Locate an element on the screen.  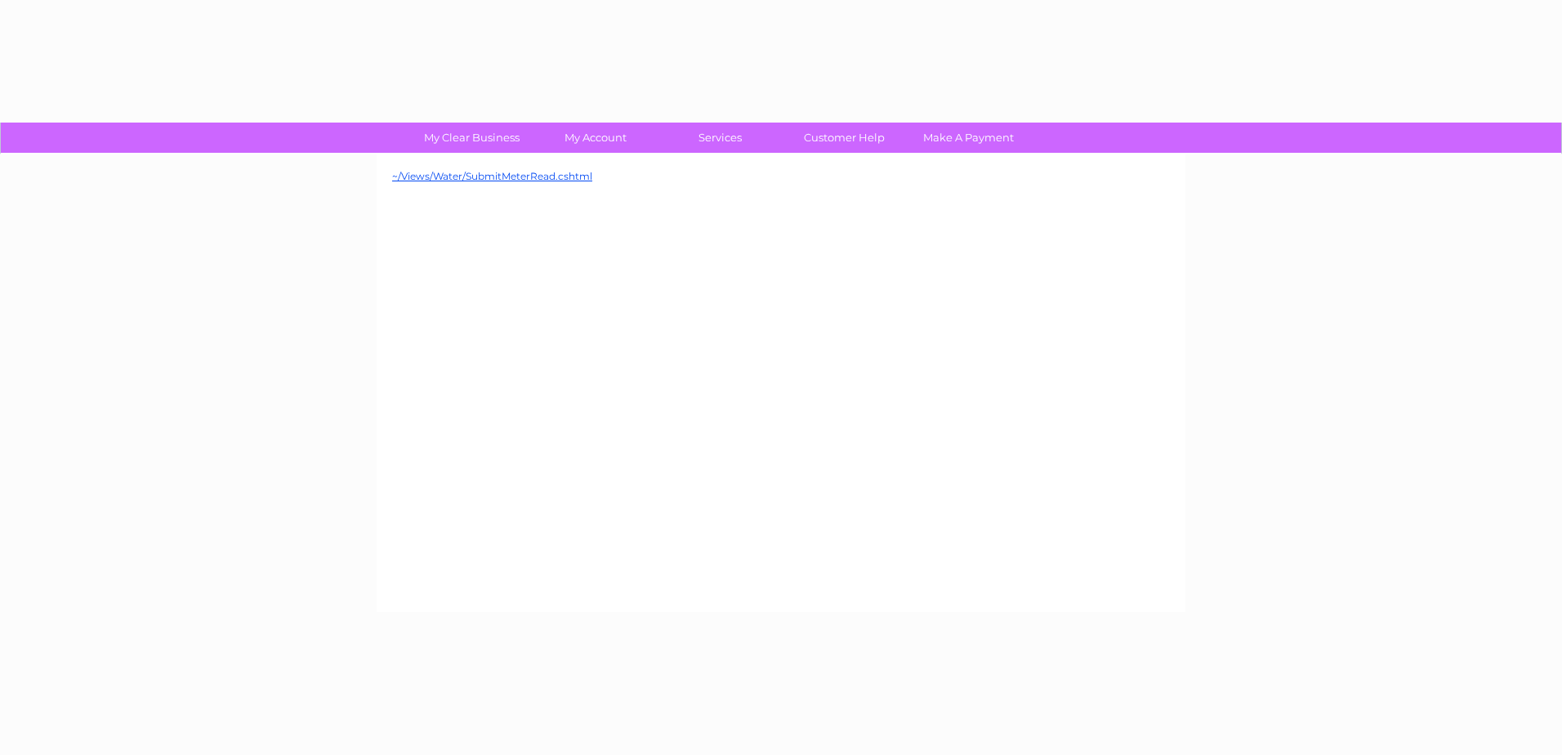
a: My Account is located at coordinates (596, 137).